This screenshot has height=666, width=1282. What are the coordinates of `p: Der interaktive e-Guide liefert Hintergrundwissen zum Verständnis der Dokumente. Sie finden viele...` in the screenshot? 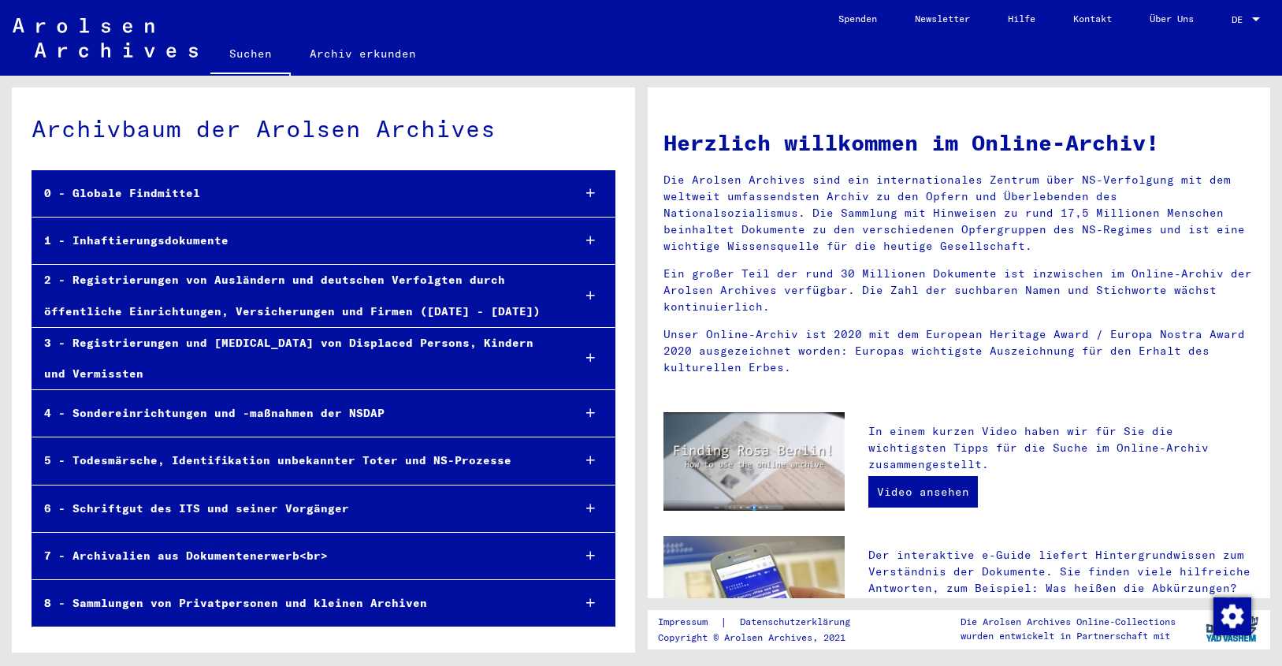 It's located at (1062, 580).